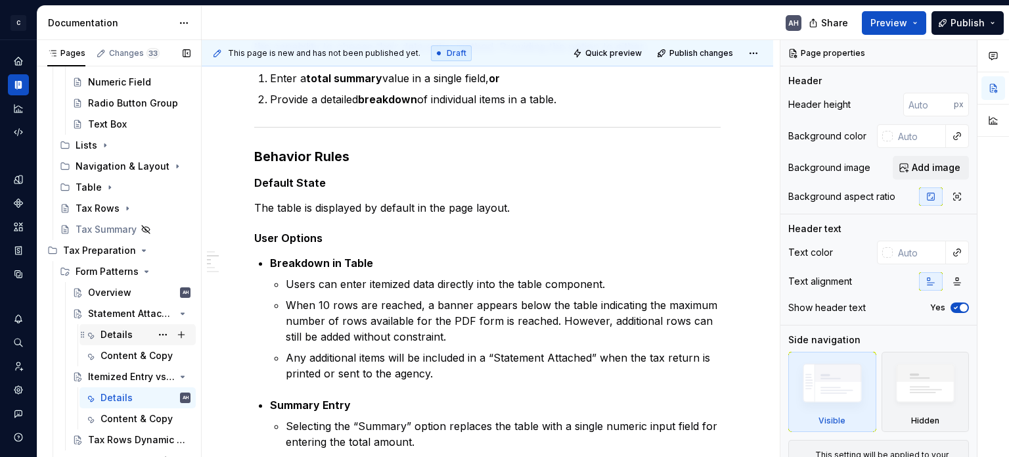 This screenshot has width=1009, height=457. I want to click on a: Numeric Field, so click(131, 82).